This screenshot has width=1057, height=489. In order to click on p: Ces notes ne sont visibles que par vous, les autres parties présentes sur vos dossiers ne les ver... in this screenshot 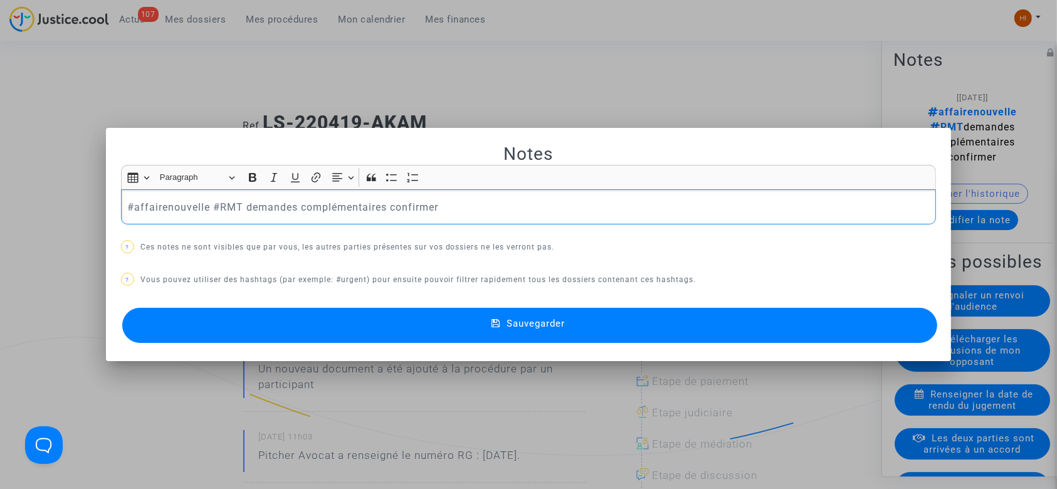, I will do `click(528, 247)`.